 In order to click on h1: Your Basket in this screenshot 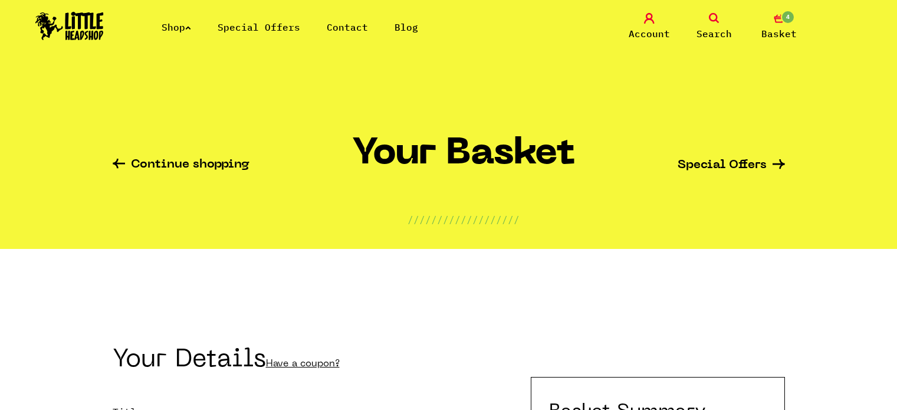, I will do `click(463, 158)`.